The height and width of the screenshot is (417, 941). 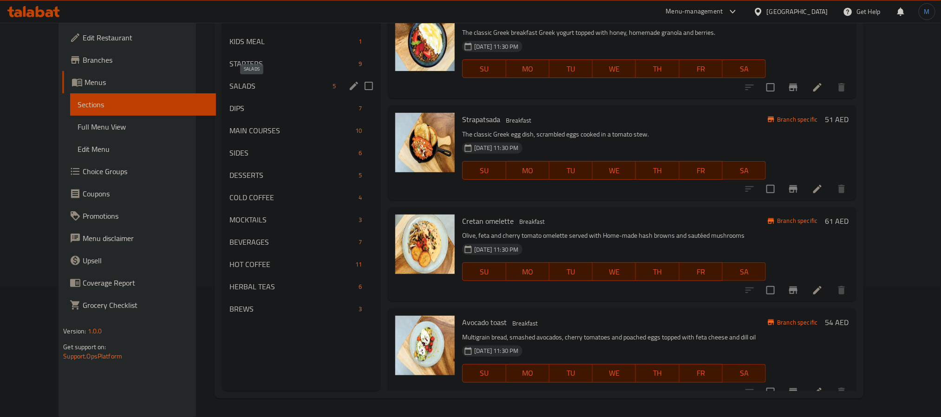 What do you see at coordinates (139, 171) in the screenshot?
I see `a: Choice Groups` at bounding box center [139, 171].